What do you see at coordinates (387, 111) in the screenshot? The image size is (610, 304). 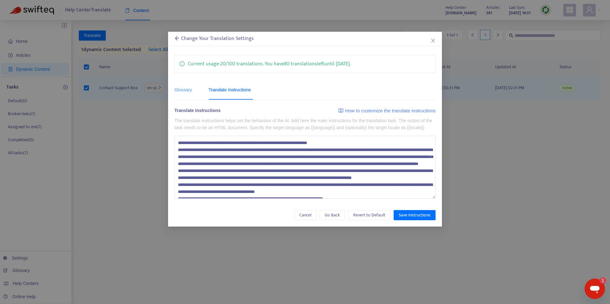 I see `a: How to customize the translate instructions` at bounding box center [387, 111].